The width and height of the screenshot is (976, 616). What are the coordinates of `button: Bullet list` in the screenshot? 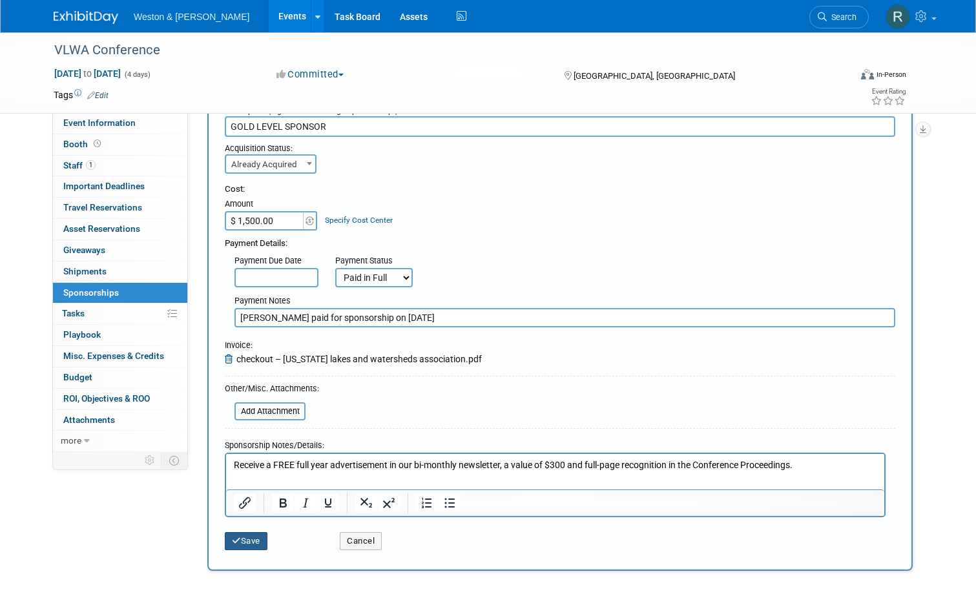 It's located at (450, 503).